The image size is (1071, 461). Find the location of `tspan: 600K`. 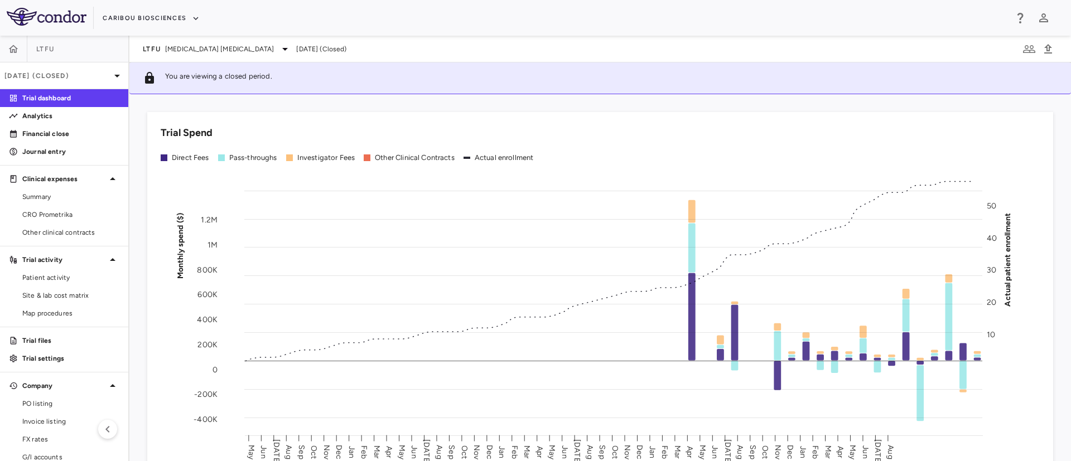

tspan: 600K is located at coordinates (207, 294).